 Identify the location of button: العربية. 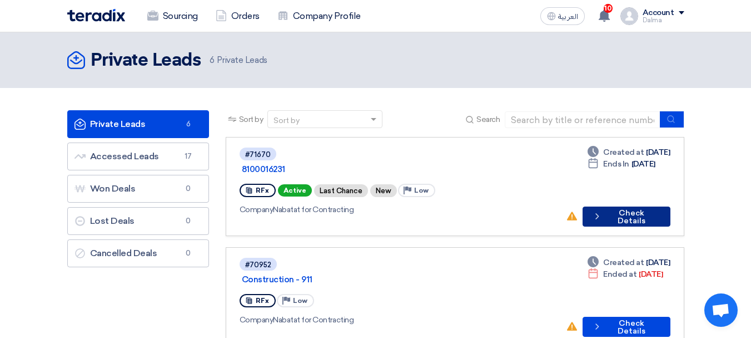
(563, 16).